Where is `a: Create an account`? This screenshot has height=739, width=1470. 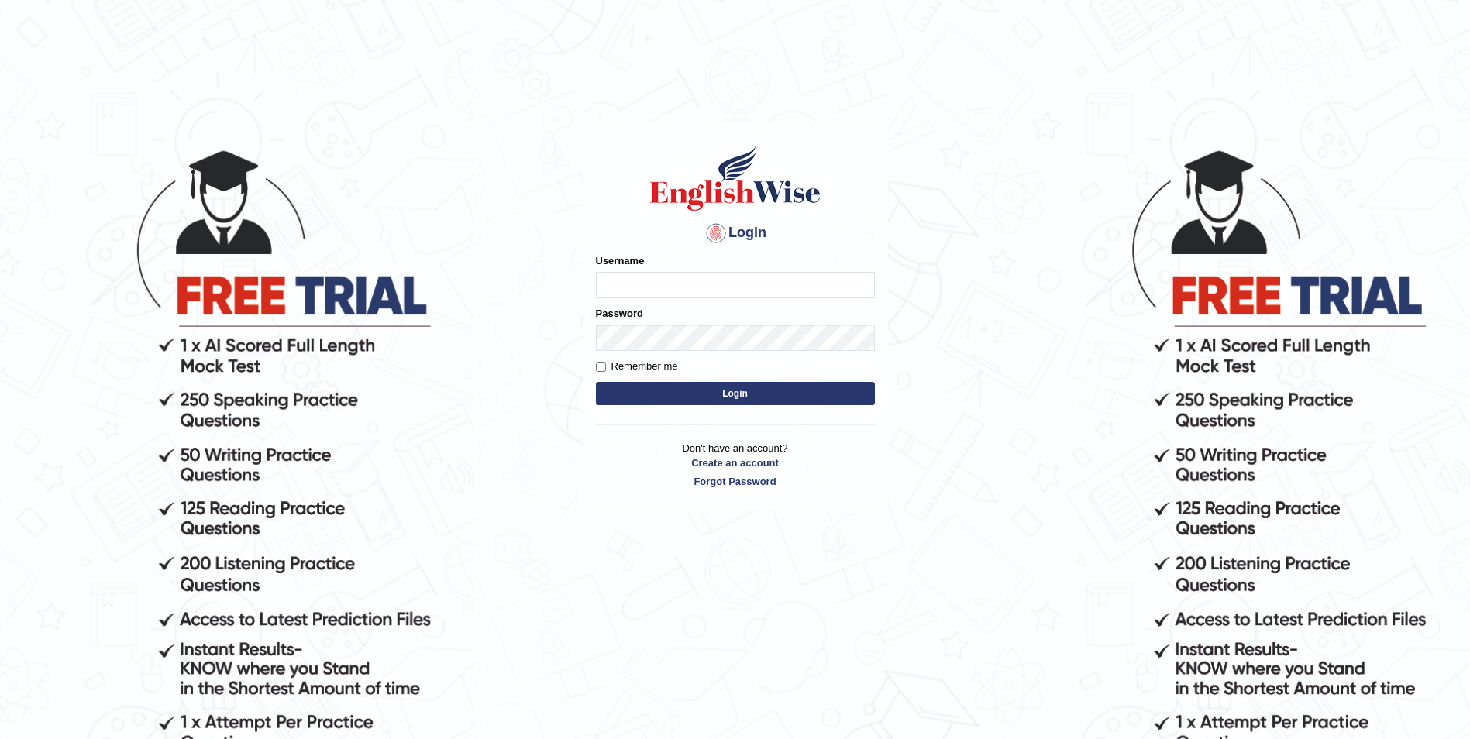
a: Create an account is located at coordinates (735, 463).